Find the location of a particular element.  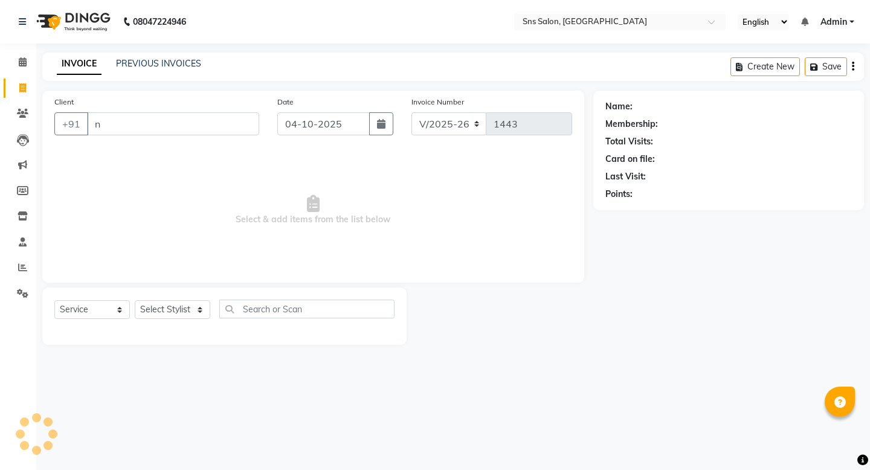

div: Membership: is located at coordinates (632, 124).